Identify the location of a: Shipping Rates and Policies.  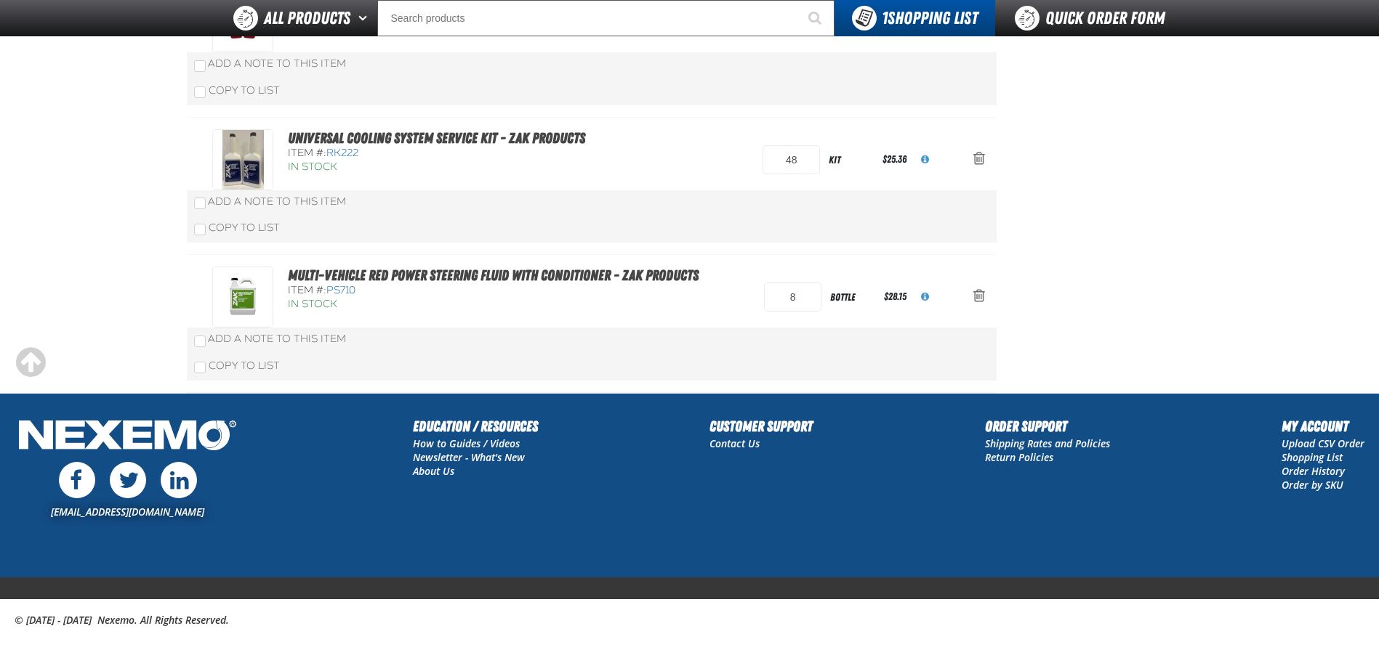
(1047, 443).